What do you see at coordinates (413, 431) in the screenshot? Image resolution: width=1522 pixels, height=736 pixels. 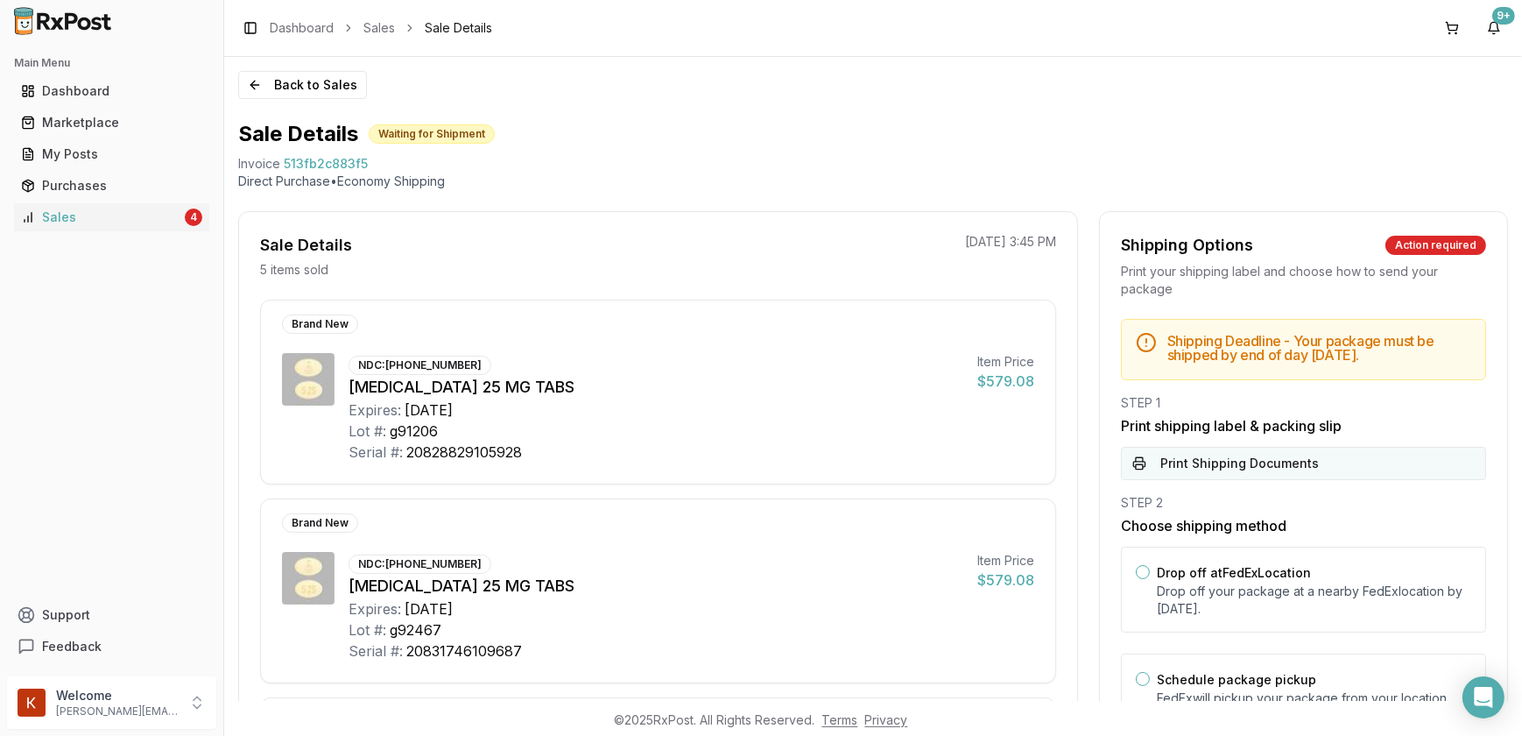 I see `div: g91206` at bounding box center [413, 431].